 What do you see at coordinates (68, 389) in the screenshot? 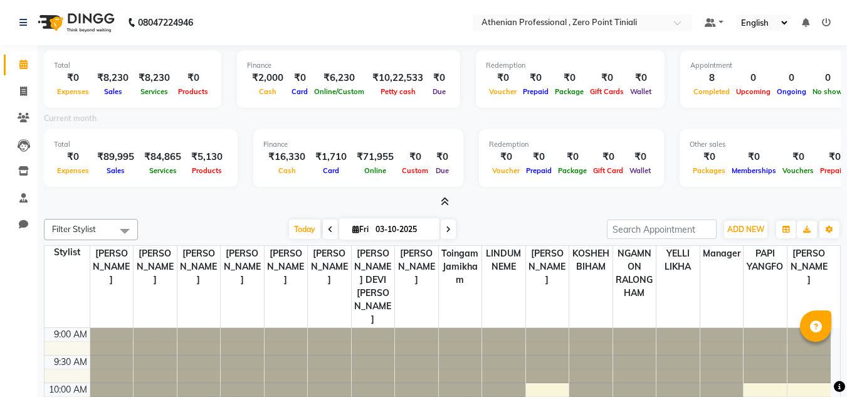
I see `div: 10:00 AM` at bounding box center [68, 389].